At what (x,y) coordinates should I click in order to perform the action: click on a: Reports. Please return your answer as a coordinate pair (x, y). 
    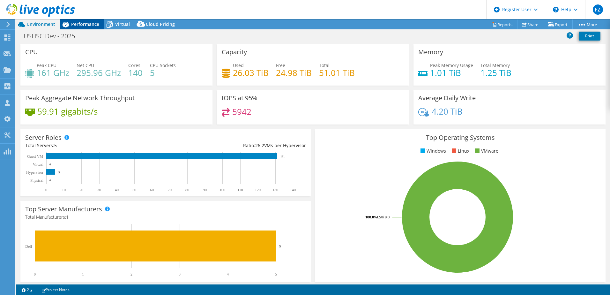
    Looking at the image, I should click on (502, 24).